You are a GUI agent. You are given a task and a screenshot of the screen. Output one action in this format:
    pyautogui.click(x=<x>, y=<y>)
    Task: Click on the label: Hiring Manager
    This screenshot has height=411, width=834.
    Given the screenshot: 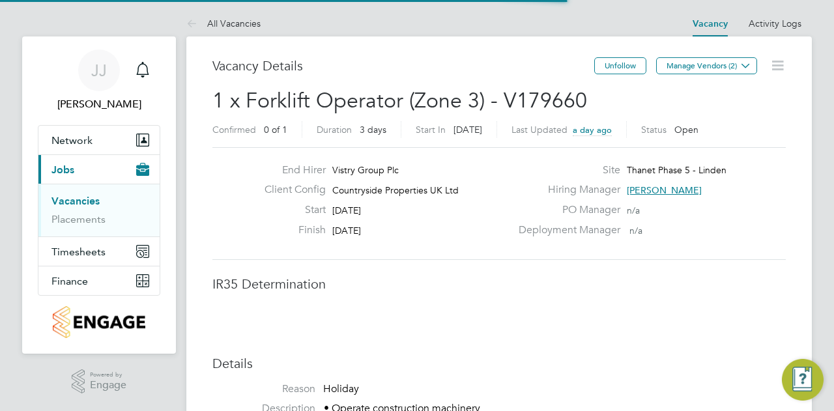 What is the action you would take?
    pyautogui.click(x=566, y=190)
    